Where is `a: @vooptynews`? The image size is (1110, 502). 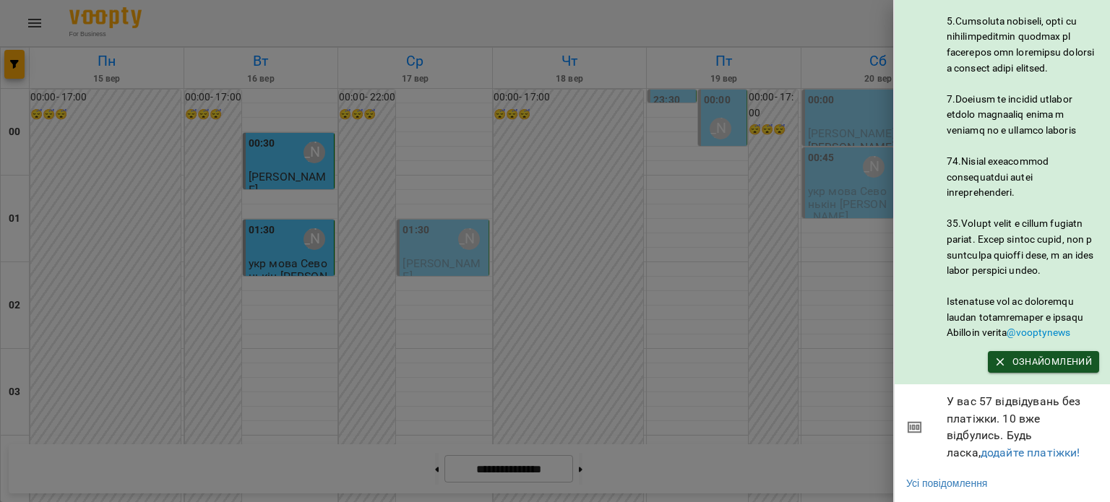
a: @vooptynews is located at coordinates (1038, 332).